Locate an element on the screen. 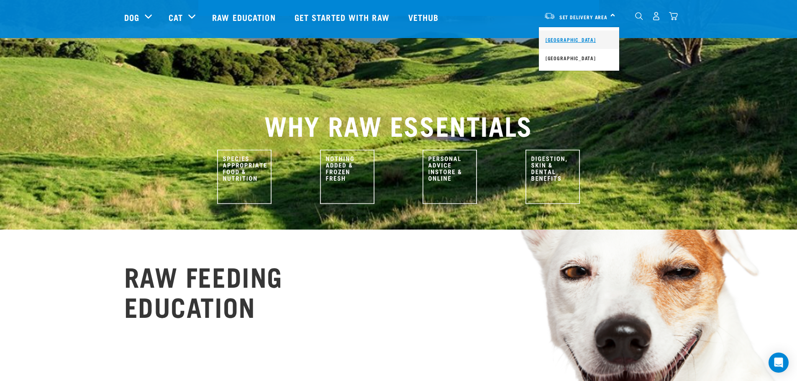  a: Cat is located at coordinates (176, 17).